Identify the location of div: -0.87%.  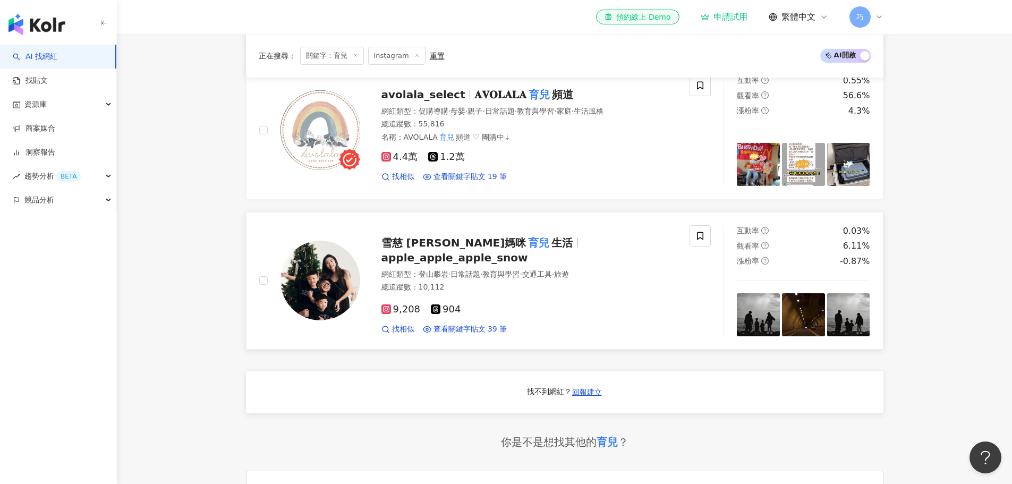
(855, 261).